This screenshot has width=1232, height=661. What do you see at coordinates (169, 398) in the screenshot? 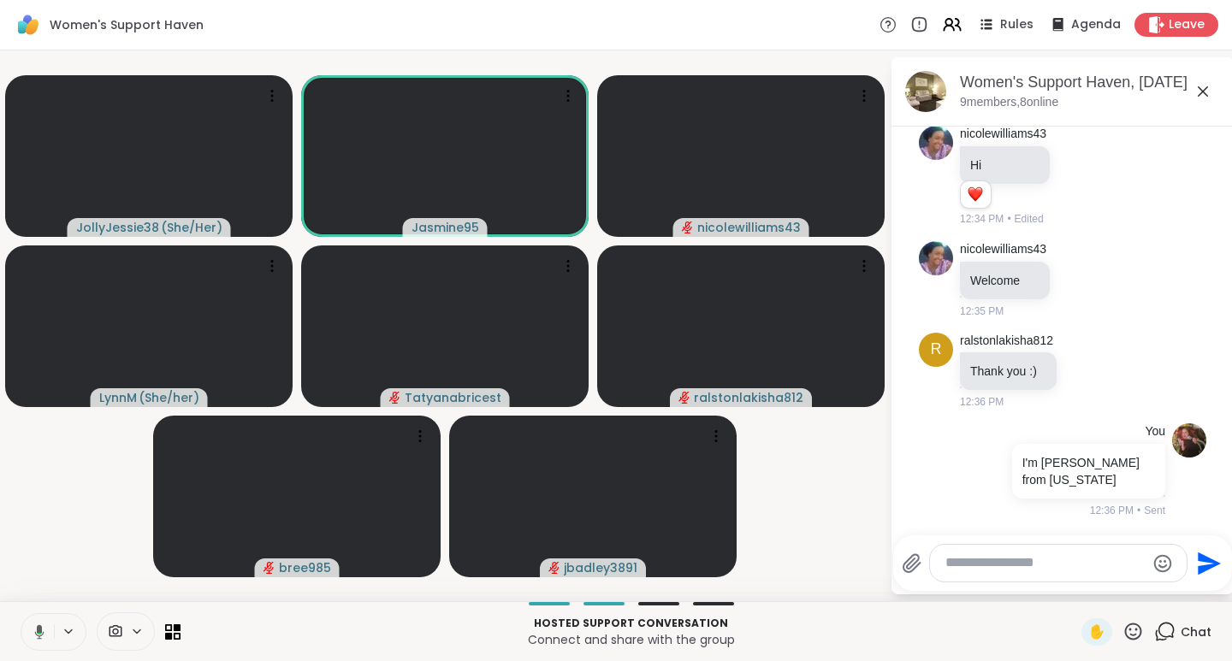
I see `span: ( She/her )` at bounding box center [169, 398].